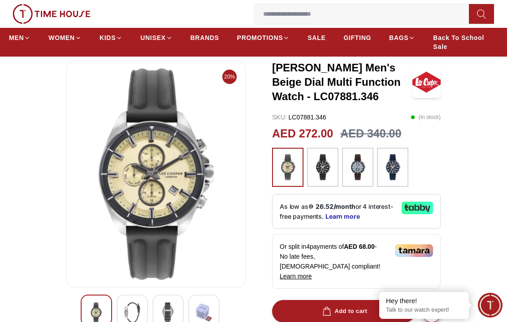  I want to click on span: BAGS, so click(399, 38).